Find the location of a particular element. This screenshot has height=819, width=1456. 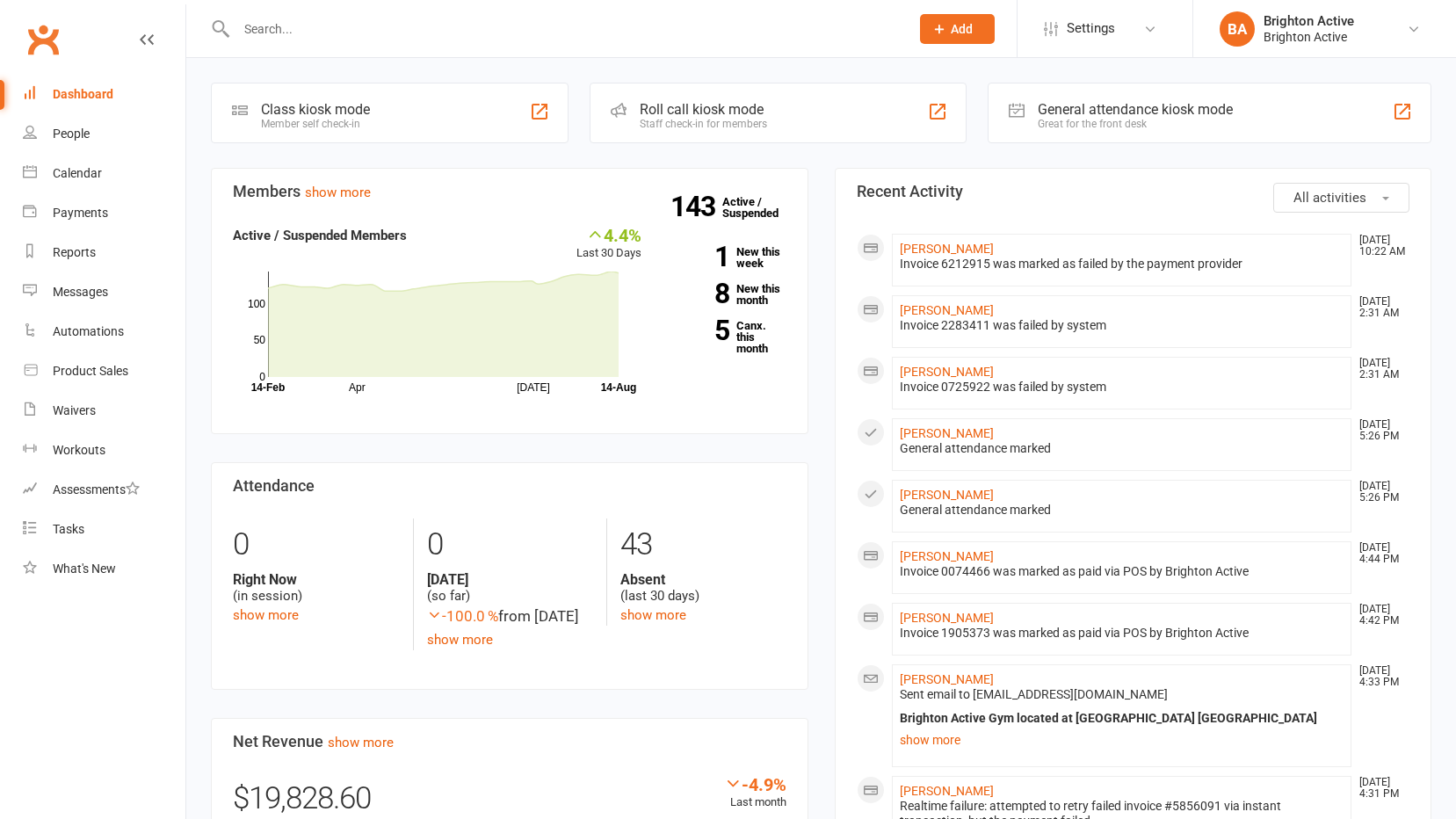

h3: Attendance is located at coordinates (509, 486).